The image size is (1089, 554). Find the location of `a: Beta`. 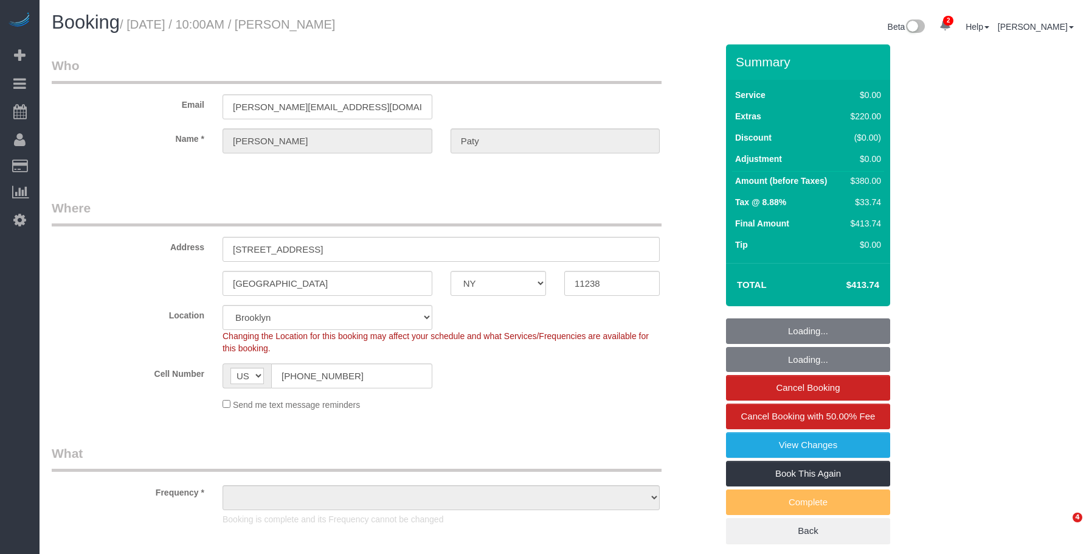

a: Beta is located at coordinates (907, 27).